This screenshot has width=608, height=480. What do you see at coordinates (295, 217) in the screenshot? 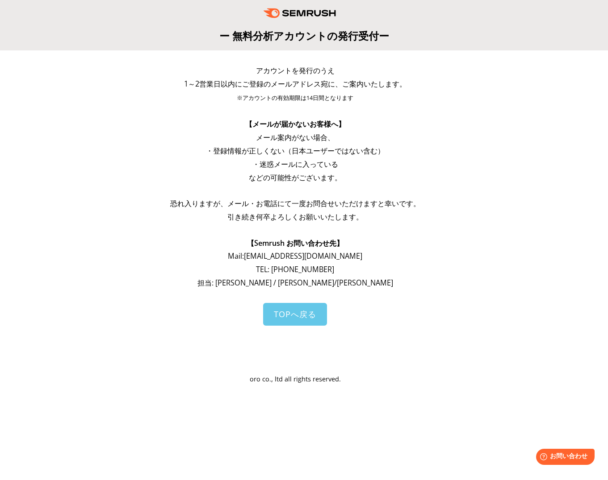
I see `span: 引き続き何卒よろしくお願いいたします。` at bounding box center [295, 217].